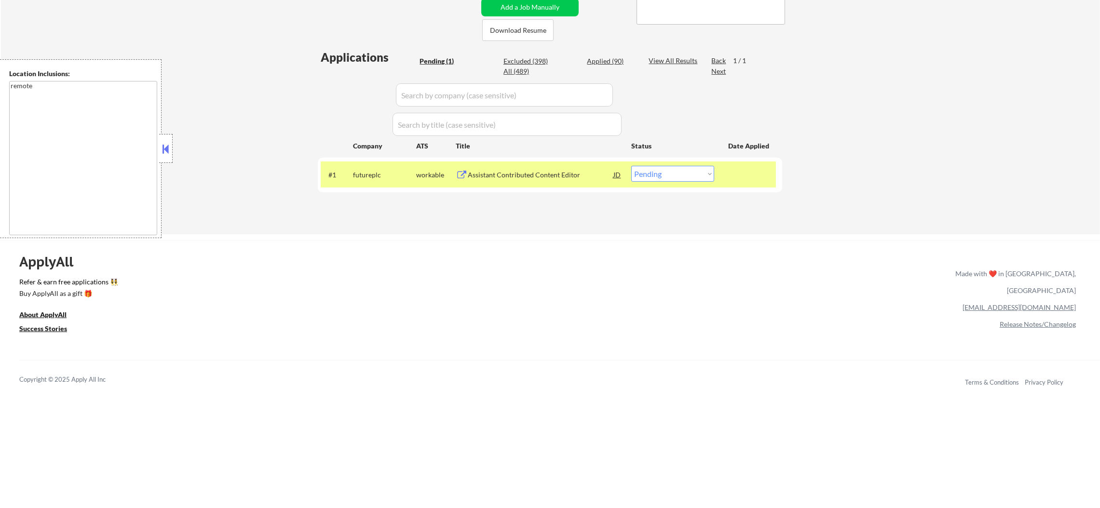  I want to click on a: Terms & Conditions, so click(992, 383).